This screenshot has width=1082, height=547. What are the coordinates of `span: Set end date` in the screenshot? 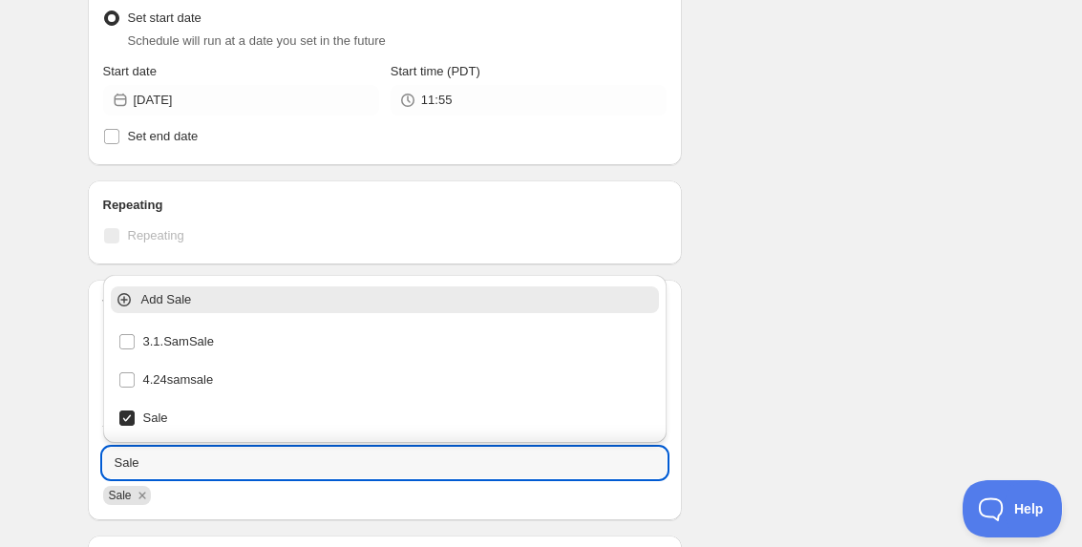 It's located at (163, 136).